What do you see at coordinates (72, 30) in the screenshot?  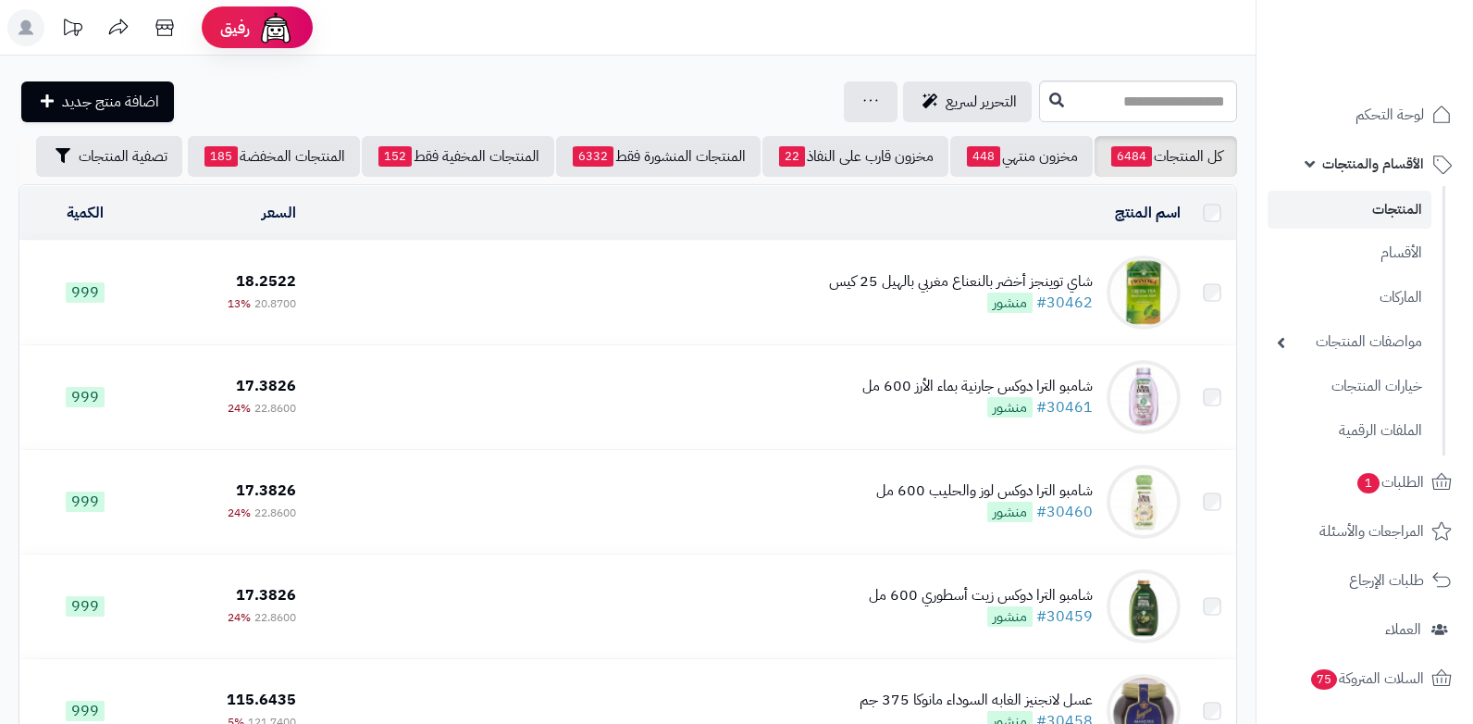 I see `a: تحديثات المنصة` at bounding box center [72, 30].